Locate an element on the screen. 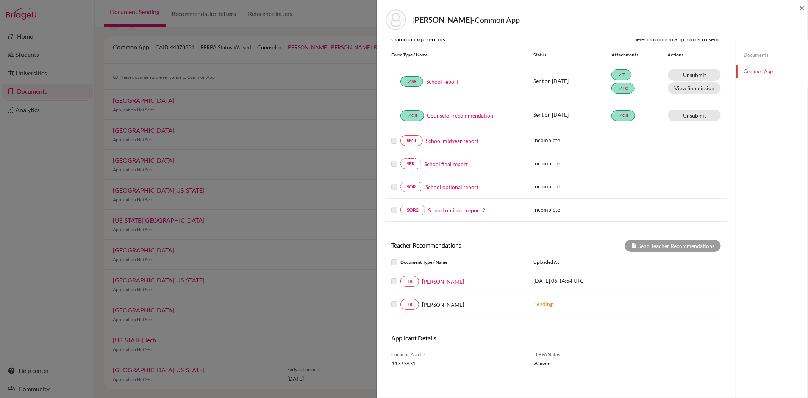 This screenshot has height=398, width=808. div: Status is located at coordinates (573, 55).